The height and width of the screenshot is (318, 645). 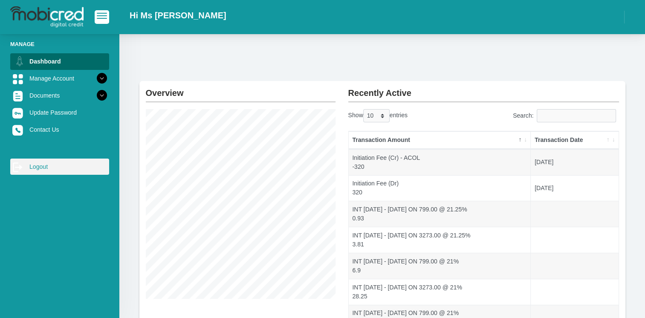 What do you see at coordinates (376, 115) in the screenshot?
I see `select: Showentries` at bounding box center [376, 115].